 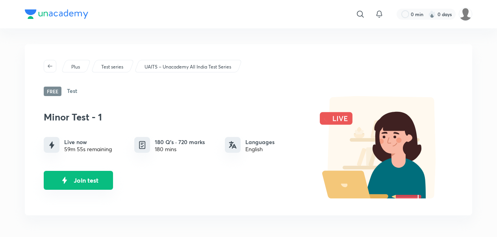 I want to click on p: UAITS – Unacademy All India Test Series, so click(x=188, y=67).